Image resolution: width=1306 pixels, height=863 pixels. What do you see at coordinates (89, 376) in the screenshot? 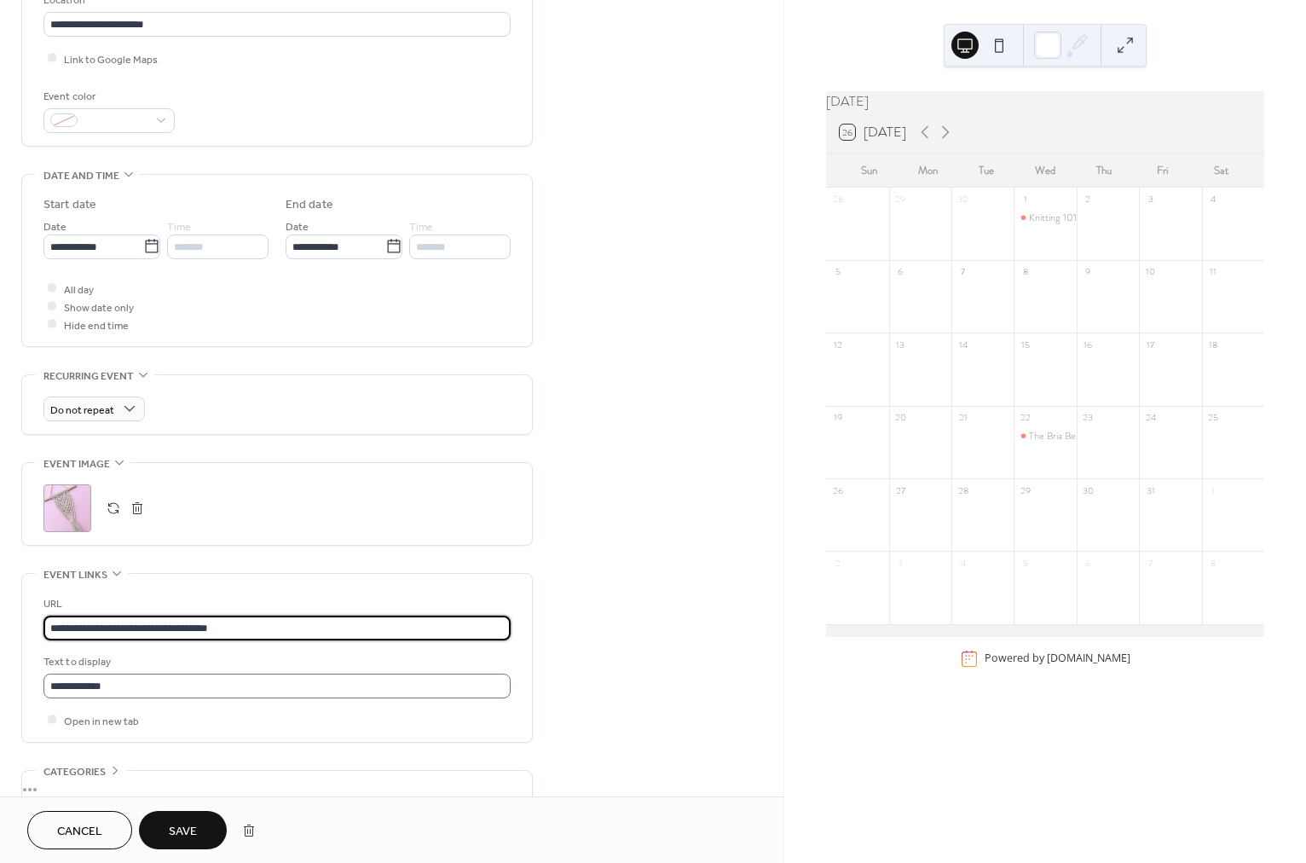
I see `span: Recurring event` at bounding box center [89, 376].